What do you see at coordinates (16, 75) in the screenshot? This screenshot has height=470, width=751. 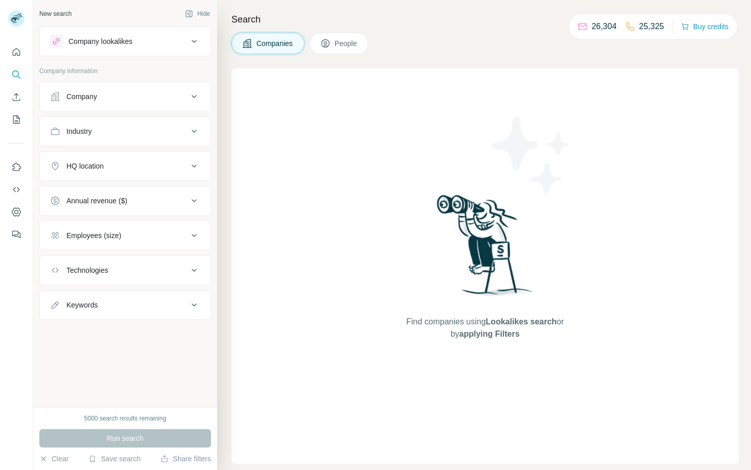 I see `button: Search` at bounding box center [16, 75].